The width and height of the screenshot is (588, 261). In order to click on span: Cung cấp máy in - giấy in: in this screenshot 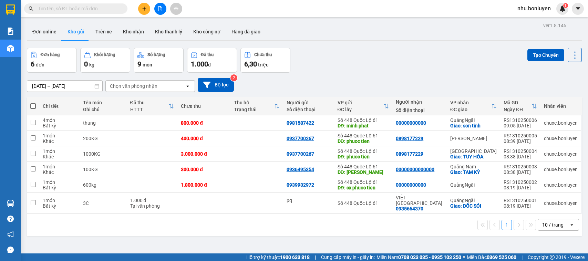, I will do `click(348, 257)`.